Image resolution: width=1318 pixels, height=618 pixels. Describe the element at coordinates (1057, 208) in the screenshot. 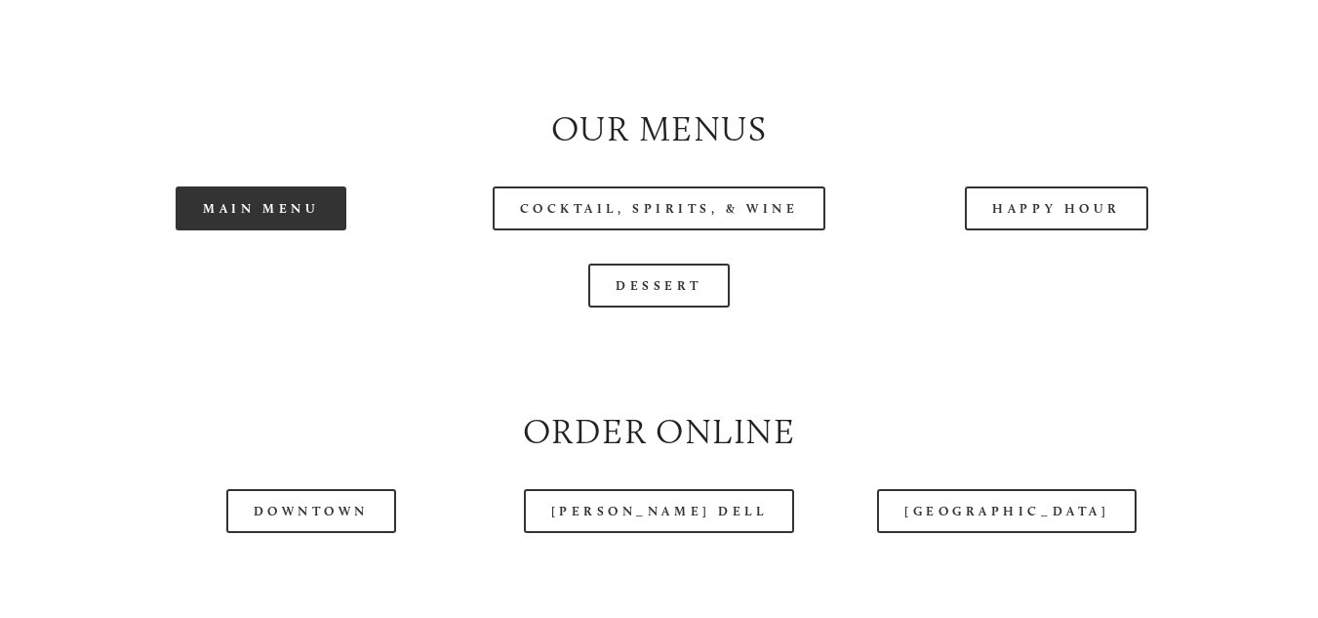

I see `a: Happy Hour` at that location.